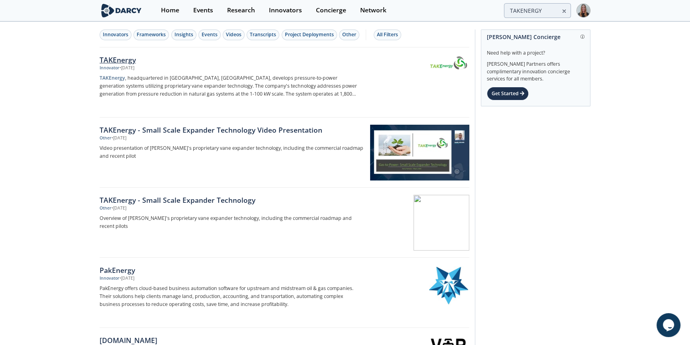 This screenshot has width=690, height=345. What do you see at coordinates (449, 286) in the screenshot?
I see `img: PakEnergy` at bounding box center [449, 286].